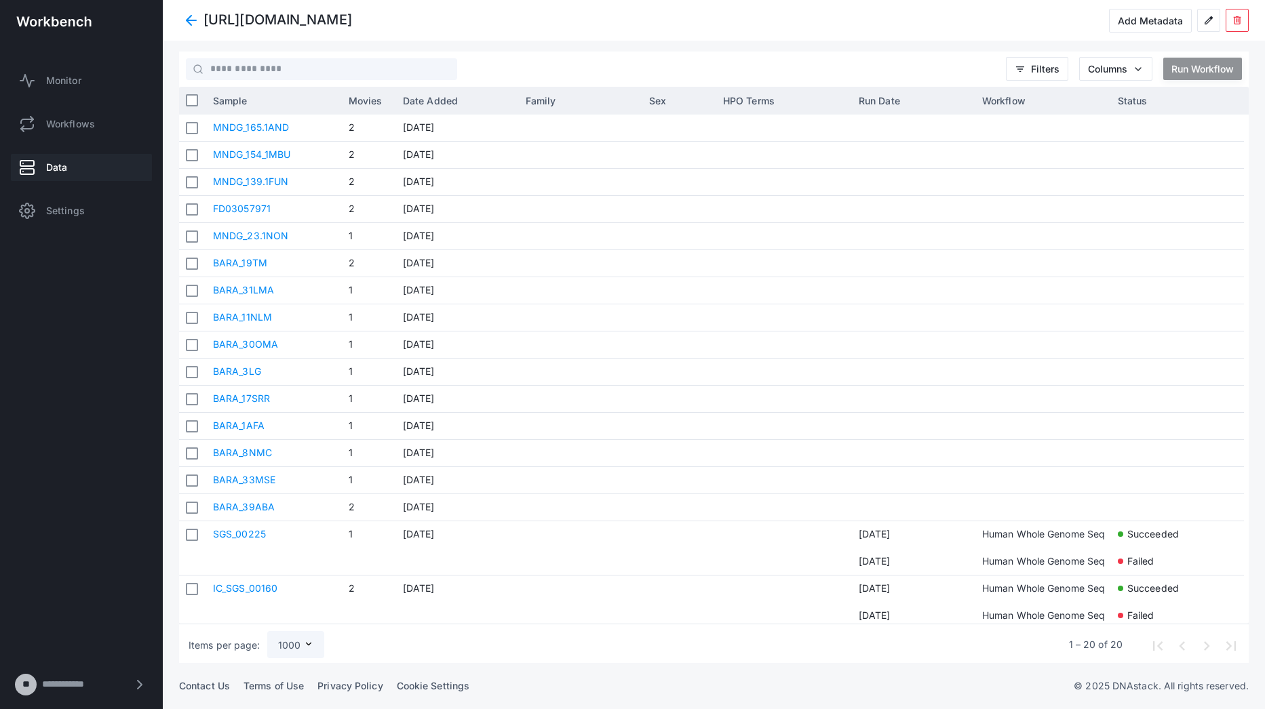 Image resolution: width=1265 pixels, height=709 pixels. Describe the element at coordinates (1202, 68) in the screenshot. I see `div: Run Workflow` at that location.